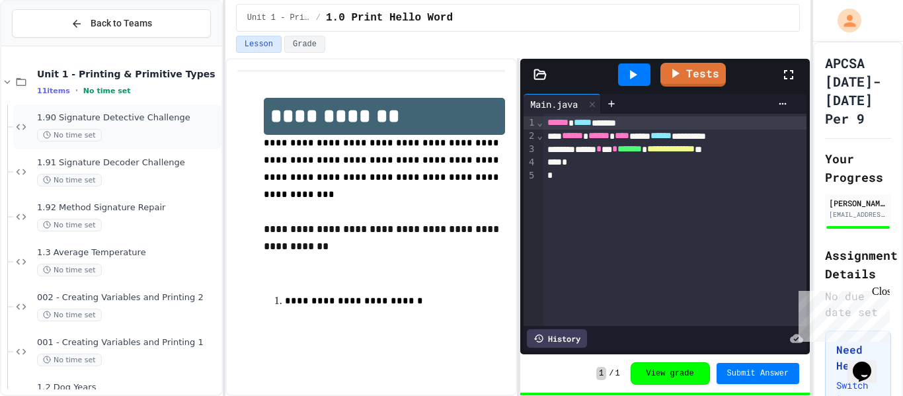  What do you see at coordinates (128, 208) in the screenshot?
I see `span: 1.92 Method Signature Repair` at bounding box center [128, 208].